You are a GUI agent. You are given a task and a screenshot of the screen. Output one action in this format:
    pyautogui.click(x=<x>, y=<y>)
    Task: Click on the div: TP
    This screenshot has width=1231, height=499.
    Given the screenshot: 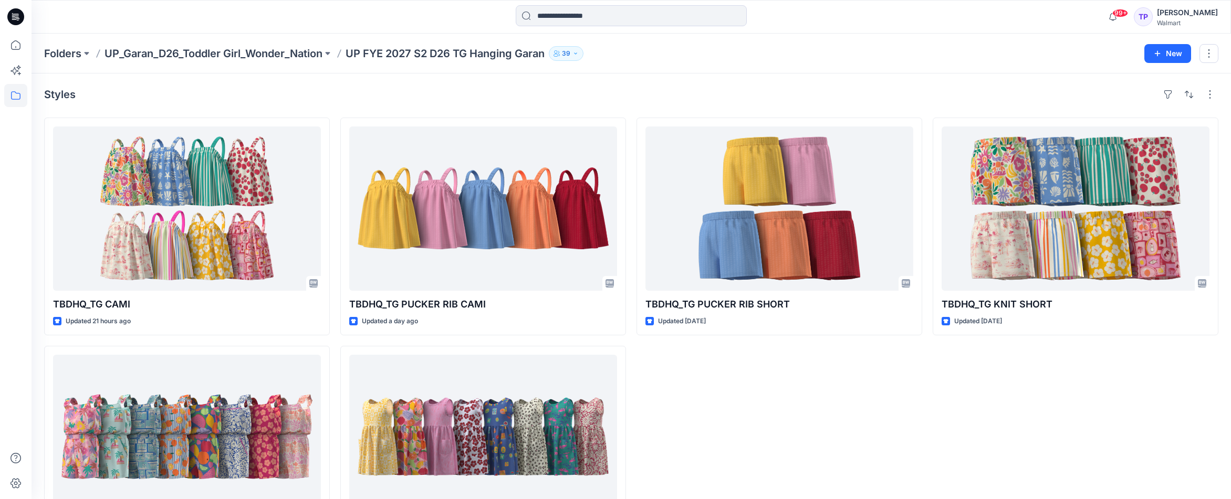 What is the action you would take?
    pyautogui.click(x=1143, y=17)
    